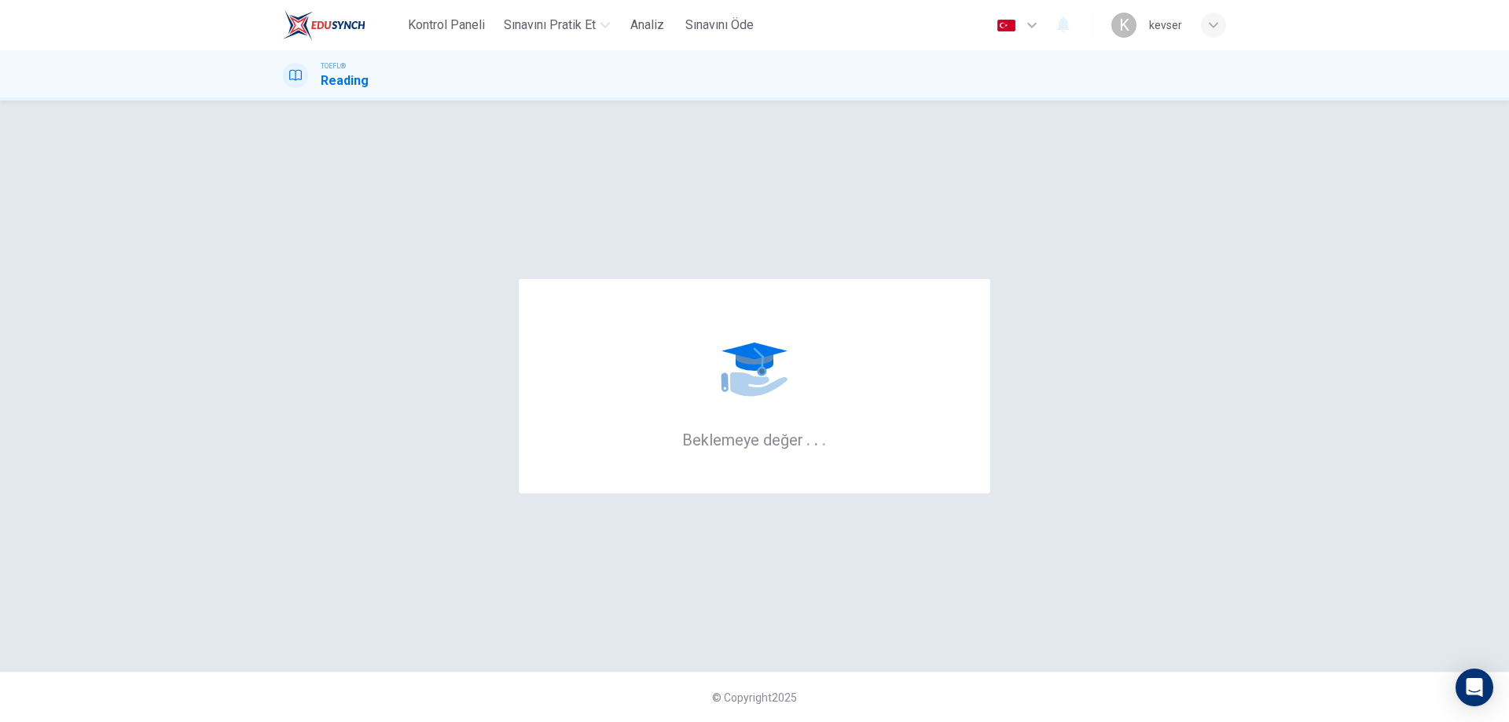  What do you see at coordinates (344, 81) in the screenshot?
I see `h1: Reading` at bounding box center [344, 81].